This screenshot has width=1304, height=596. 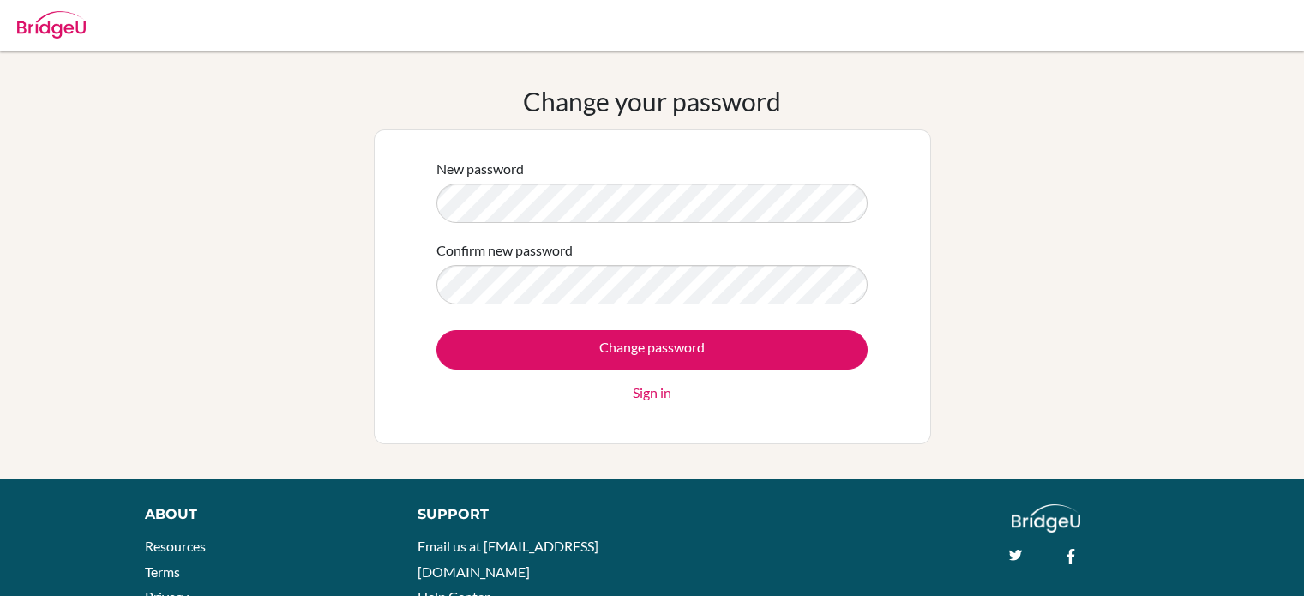 I want to click on img: logo_white@2x-f4f0deed5e89b7ecb1c2cc34c3e3d731f90f0f143d5ea2071677605dd97b5244.png, so click(x=1046, y=518).